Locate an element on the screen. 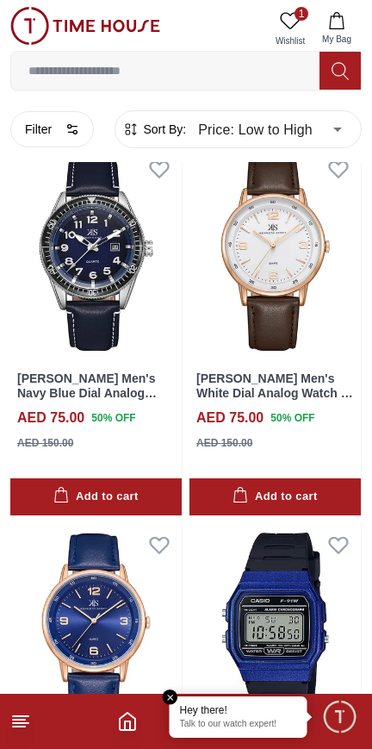 Image resolution: width=372 pixels, height=749 pixels. img: Kenneth Scott Men's White Dial Analog Watch - K23040-RLDW is located at coordinates (275, 253).